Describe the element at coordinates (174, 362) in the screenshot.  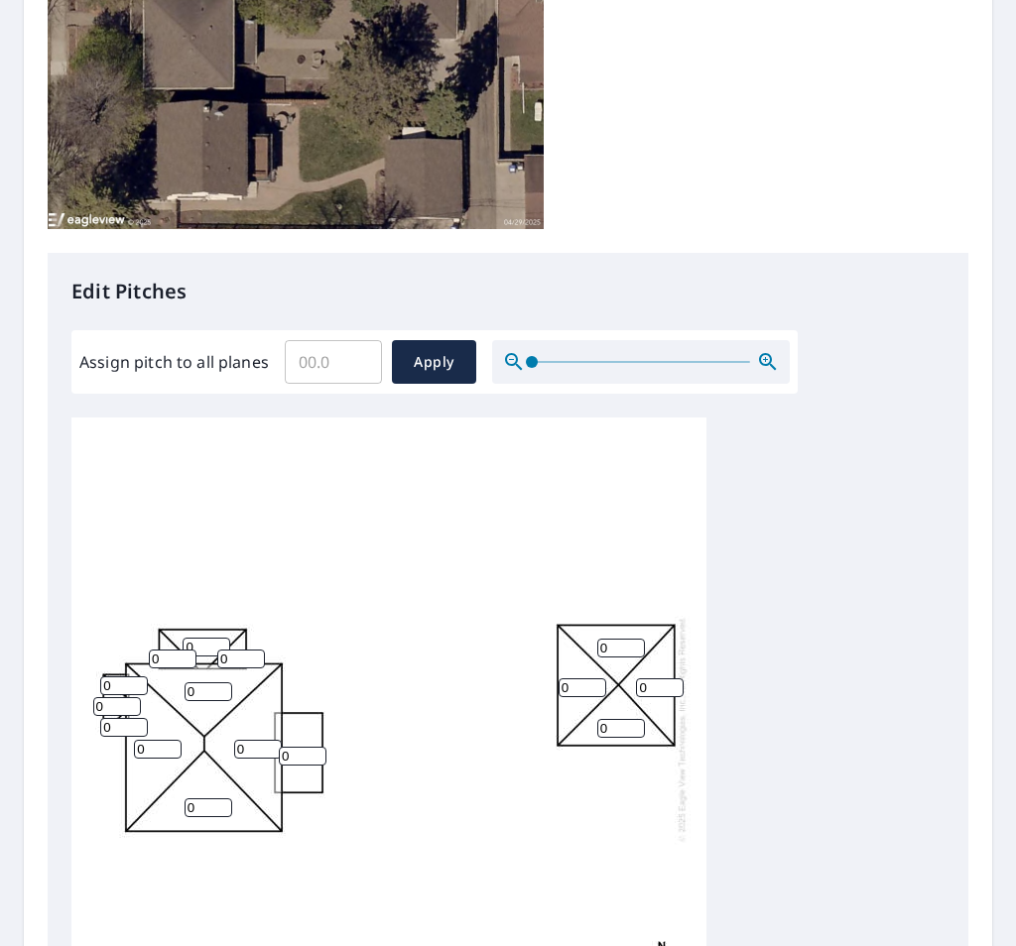
I see `label: Assign pitch to all planes` at that location.